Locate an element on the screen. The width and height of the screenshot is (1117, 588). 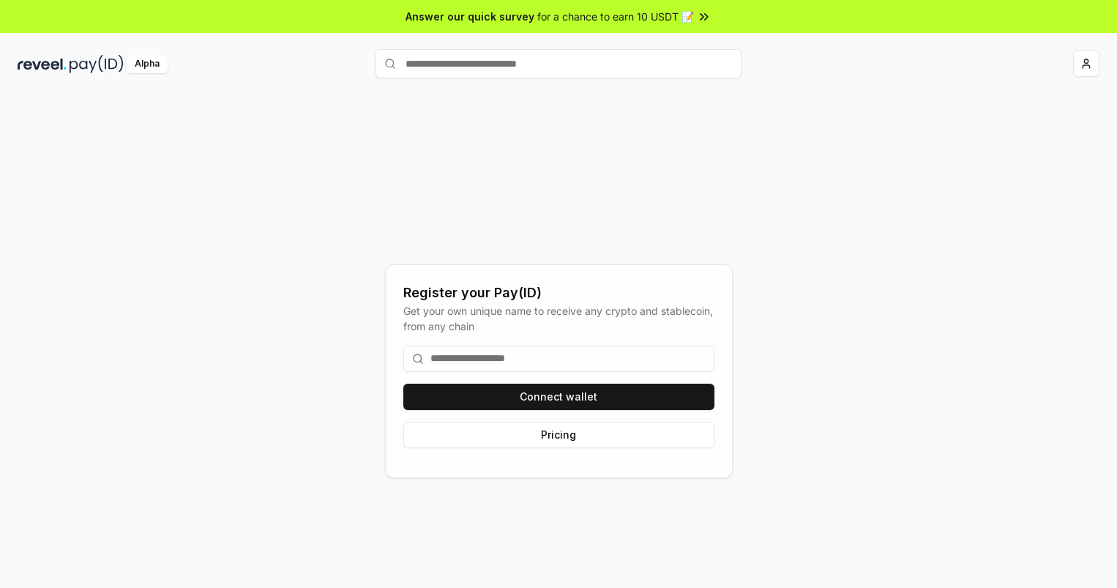
div: Get your own unique name to receive any crypto and stablecoin, from any chain is located at coordinates (558, 318).